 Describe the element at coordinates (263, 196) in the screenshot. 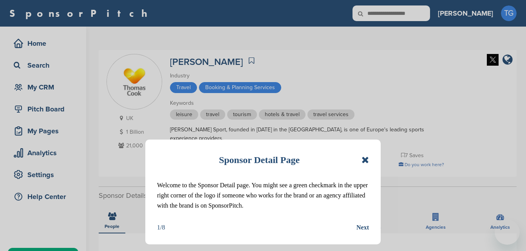

I see `p: Welcome to the Sponsor Detail page. You might see a green checkmark in the upper right corner of ...` at that location.